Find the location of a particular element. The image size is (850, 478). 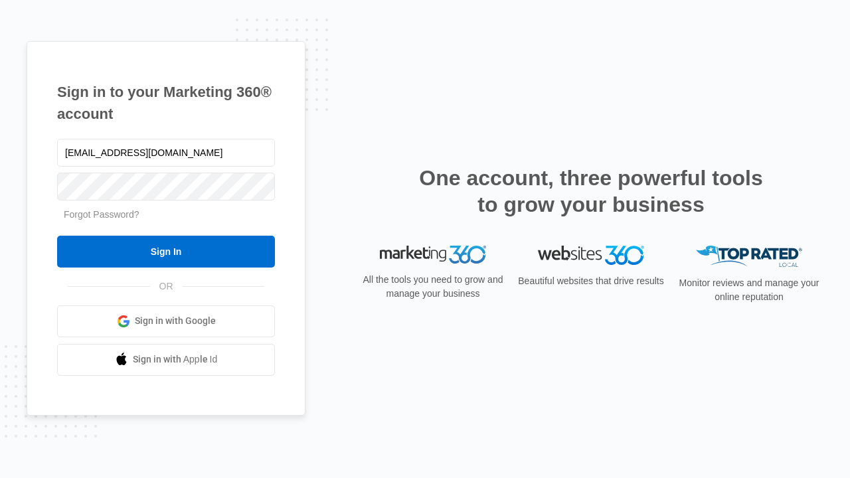

p: Monitor reviews and manage your online reputation is located at coordinates (749, 290).